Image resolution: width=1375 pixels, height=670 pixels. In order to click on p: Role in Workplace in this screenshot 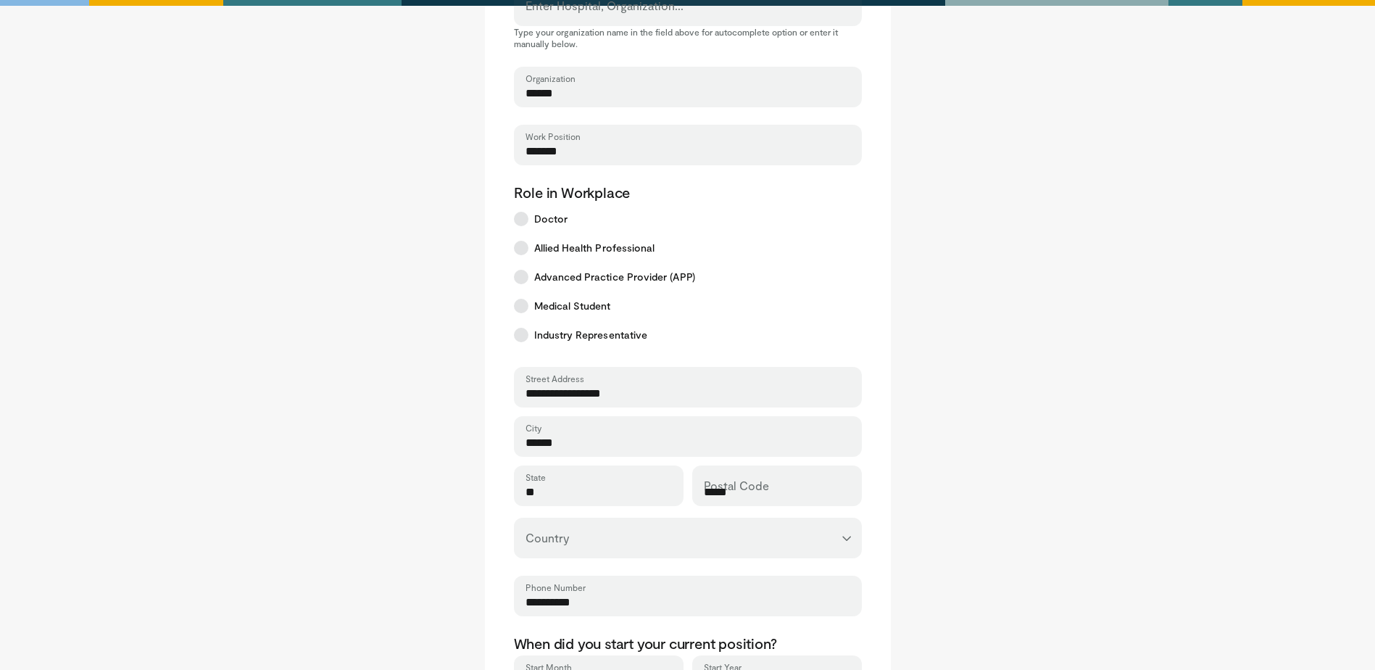, I will do `click(688, 192)`.